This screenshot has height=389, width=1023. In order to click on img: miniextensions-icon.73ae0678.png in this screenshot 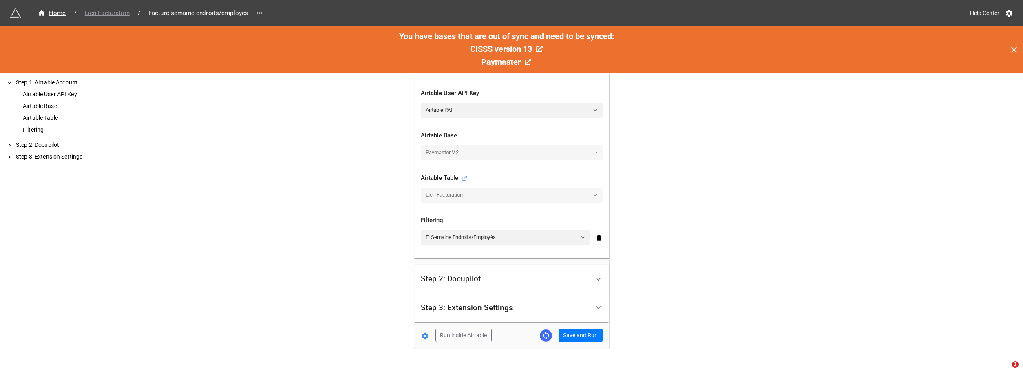, I will do `click(15, 13)`.